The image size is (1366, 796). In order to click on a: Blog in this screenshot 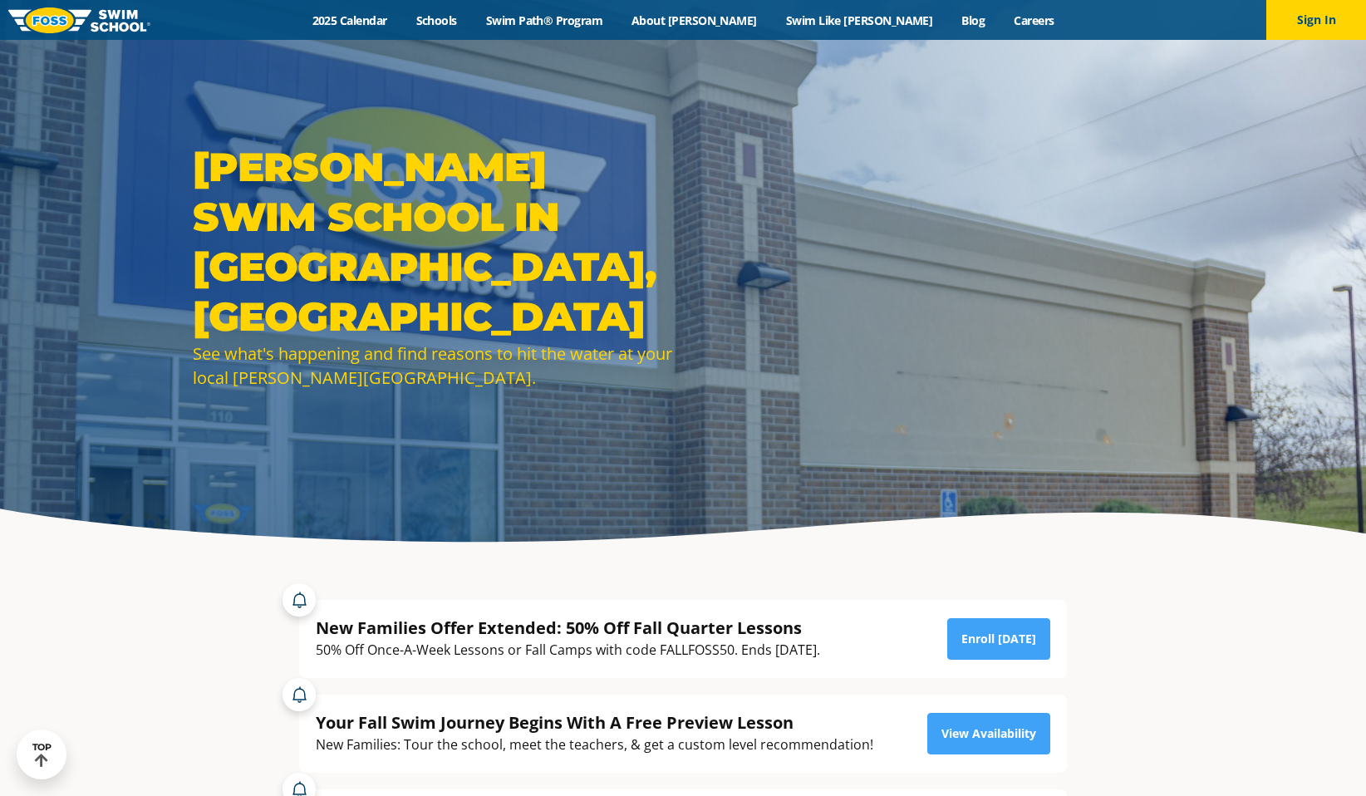, I will do `click(973, 20)`.